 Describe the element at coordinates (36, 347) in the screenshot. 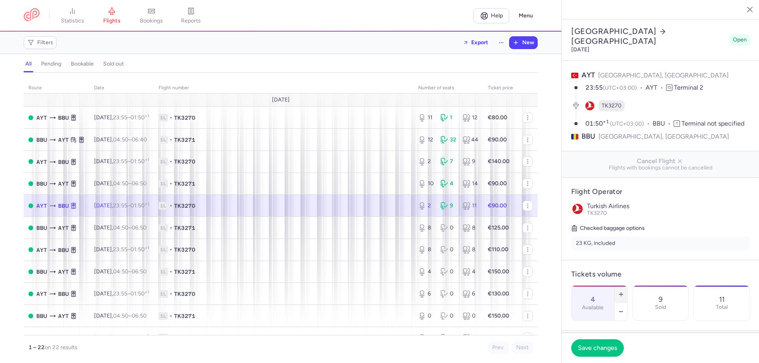

I see `strong: 1 – 22` at that location.